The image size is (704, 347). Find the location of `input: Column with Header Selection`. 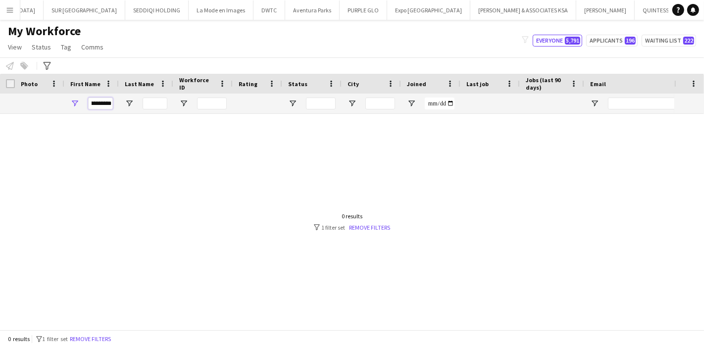

input: Column with Header Selection is located at coordinates (10, 84).